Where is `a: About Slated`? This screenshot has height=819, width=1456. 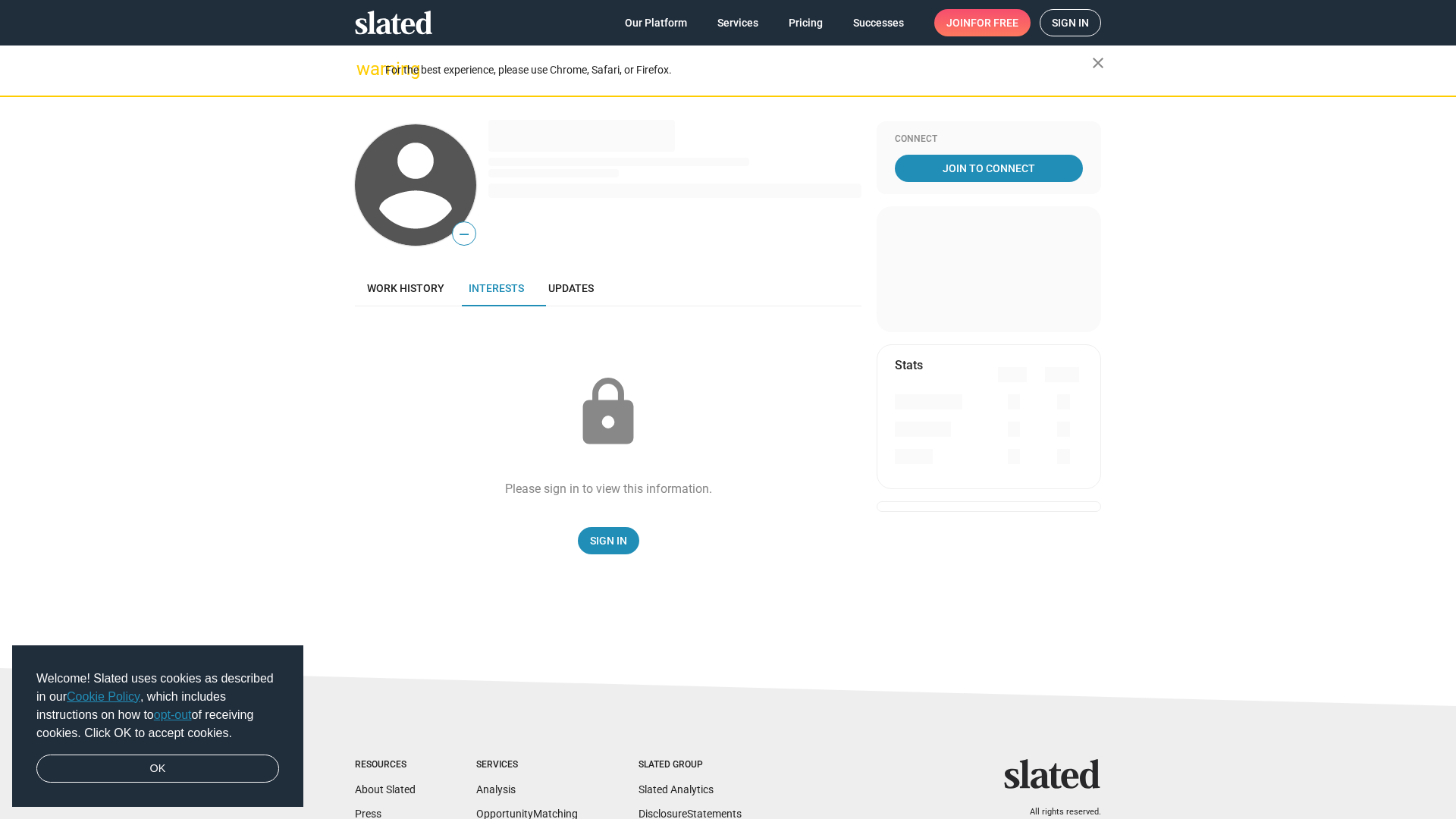
a: About Slated is located at coordinates (385, 789).